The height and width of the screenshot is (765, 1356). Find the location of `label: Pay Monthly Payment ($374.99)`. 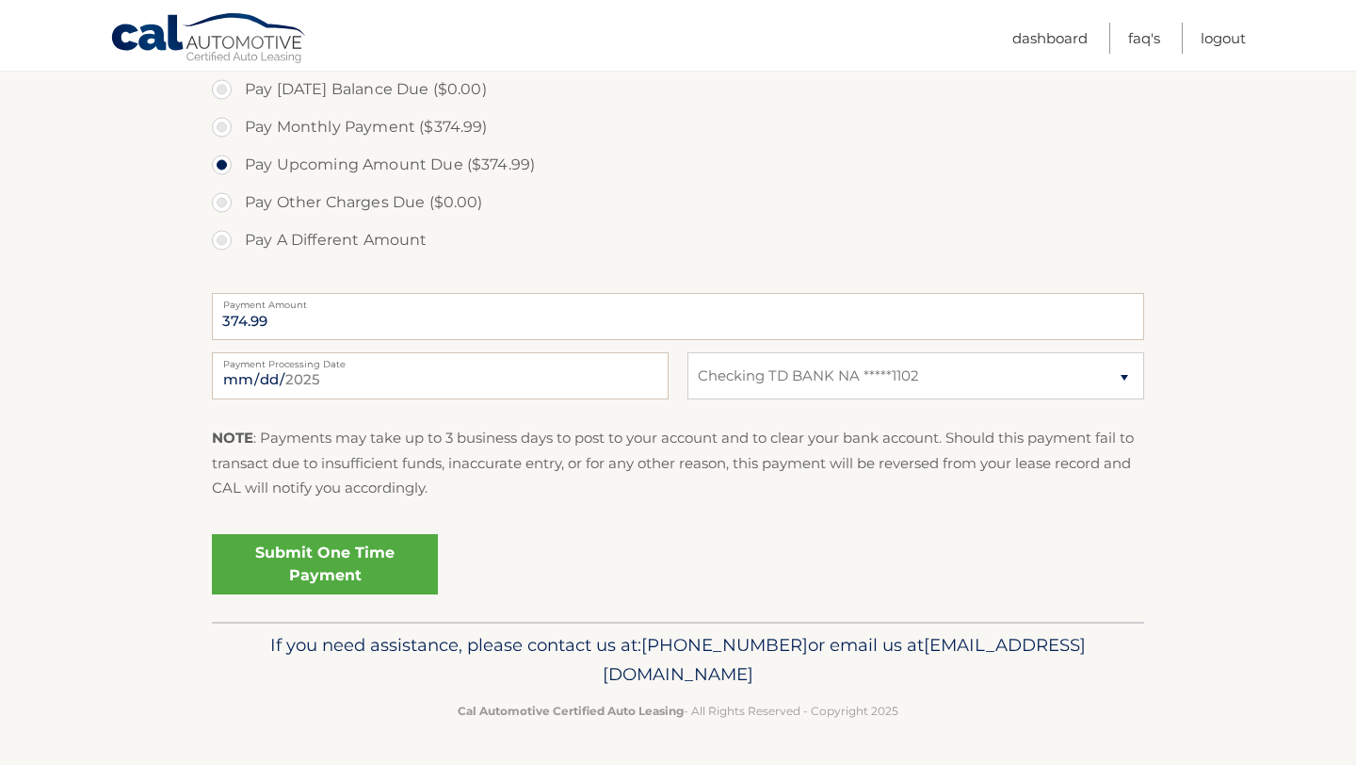

label: Pay Monthly Payment ($374.99) is located at coordinates (678, 127).